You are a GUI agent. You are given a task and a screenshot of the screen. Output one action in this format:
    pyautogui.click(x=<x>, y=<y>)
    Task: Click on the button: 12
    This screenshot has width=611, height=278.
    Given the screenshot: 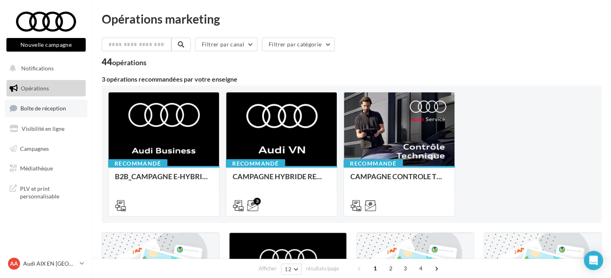 What is the action you would take?
    pyautogui.click(x=291, y=269)
    